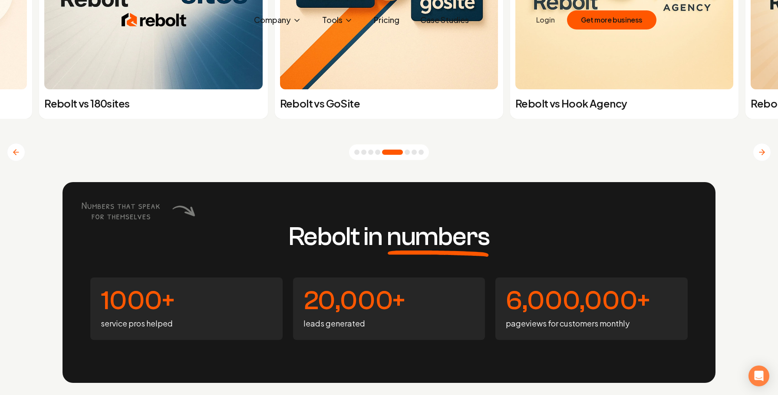 The height and width of the screenshot is (395, 778). What do you see at coordinates (364, 152) in the screenshot?
I see `button: Go to slide 2` at bounding box center [364, 152].